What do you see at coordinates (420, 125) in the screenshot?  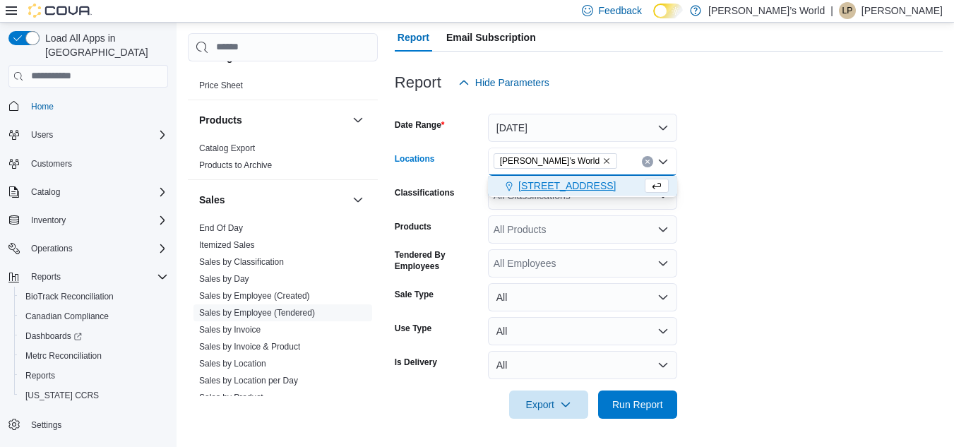 I see `label: Date Range` at bounding box center [420, 125].